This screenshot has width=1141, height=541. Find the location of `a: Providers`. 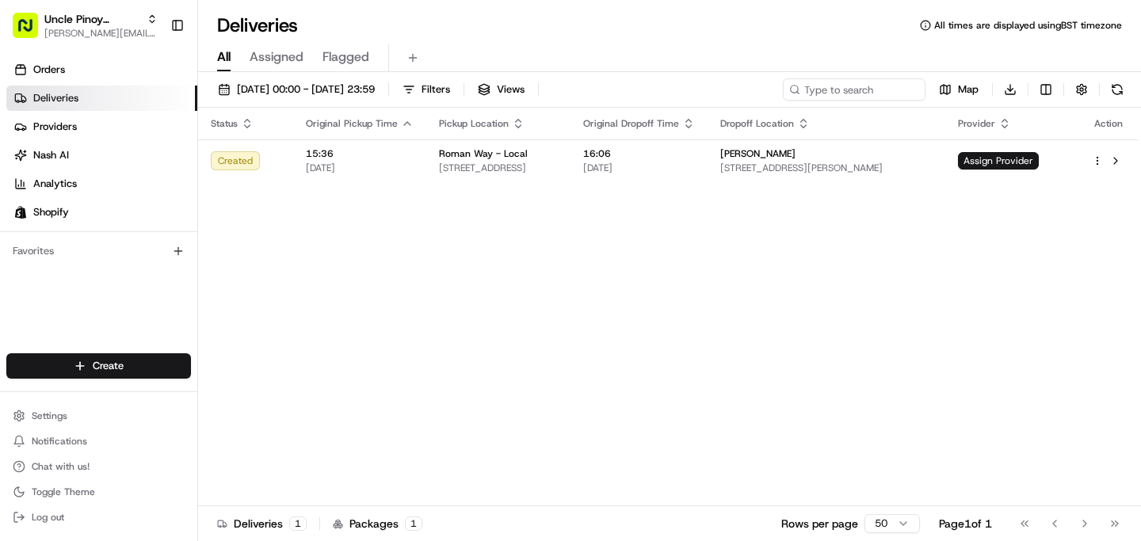

a: Providers is located at coordinates (101, 127).